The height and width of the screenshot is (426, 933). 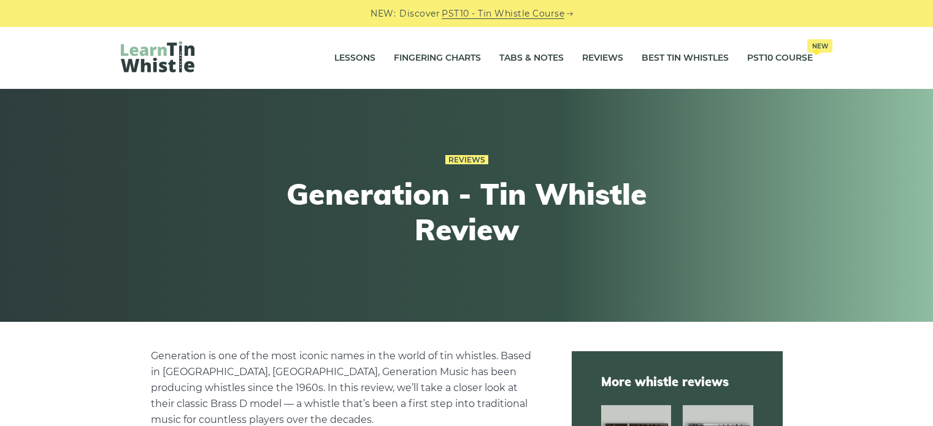 What do you see at coordinates (677, 382) in the screenshot?
I see `span: More whistle reviews` at bounding box center [677, 382].